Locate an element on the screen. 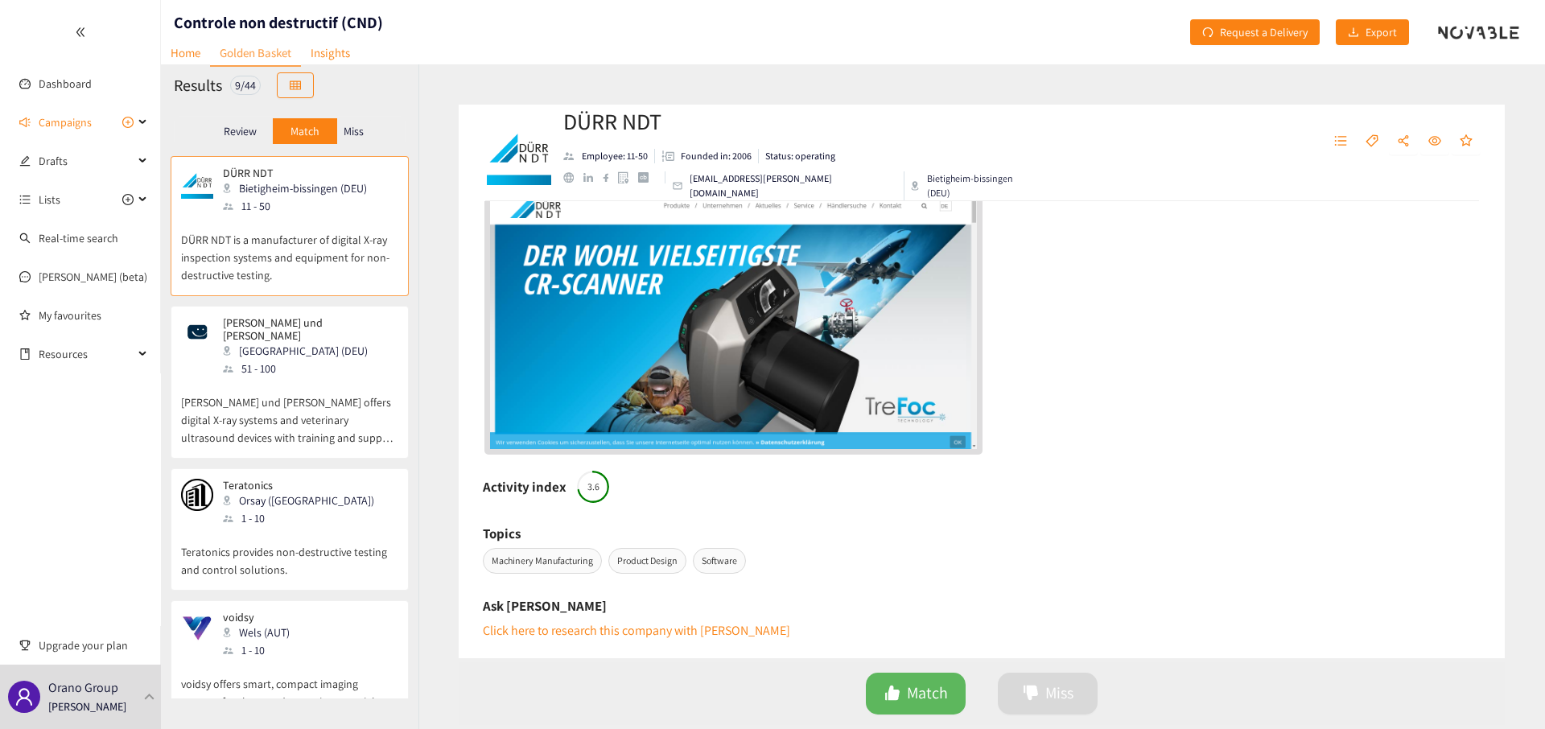 Image resolution: width=1545 pixels, height=729 pixels. button: share-alt is located at coordinates (1403, 142).